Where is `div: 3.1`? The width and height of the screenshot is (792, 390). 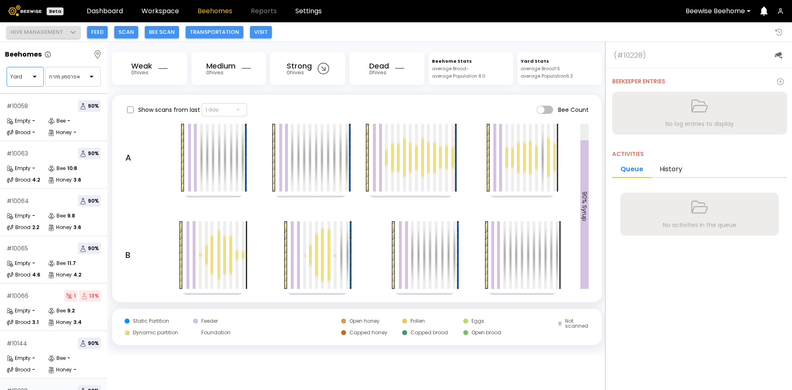 div: 3.1 is located at coordinates (35, 322).